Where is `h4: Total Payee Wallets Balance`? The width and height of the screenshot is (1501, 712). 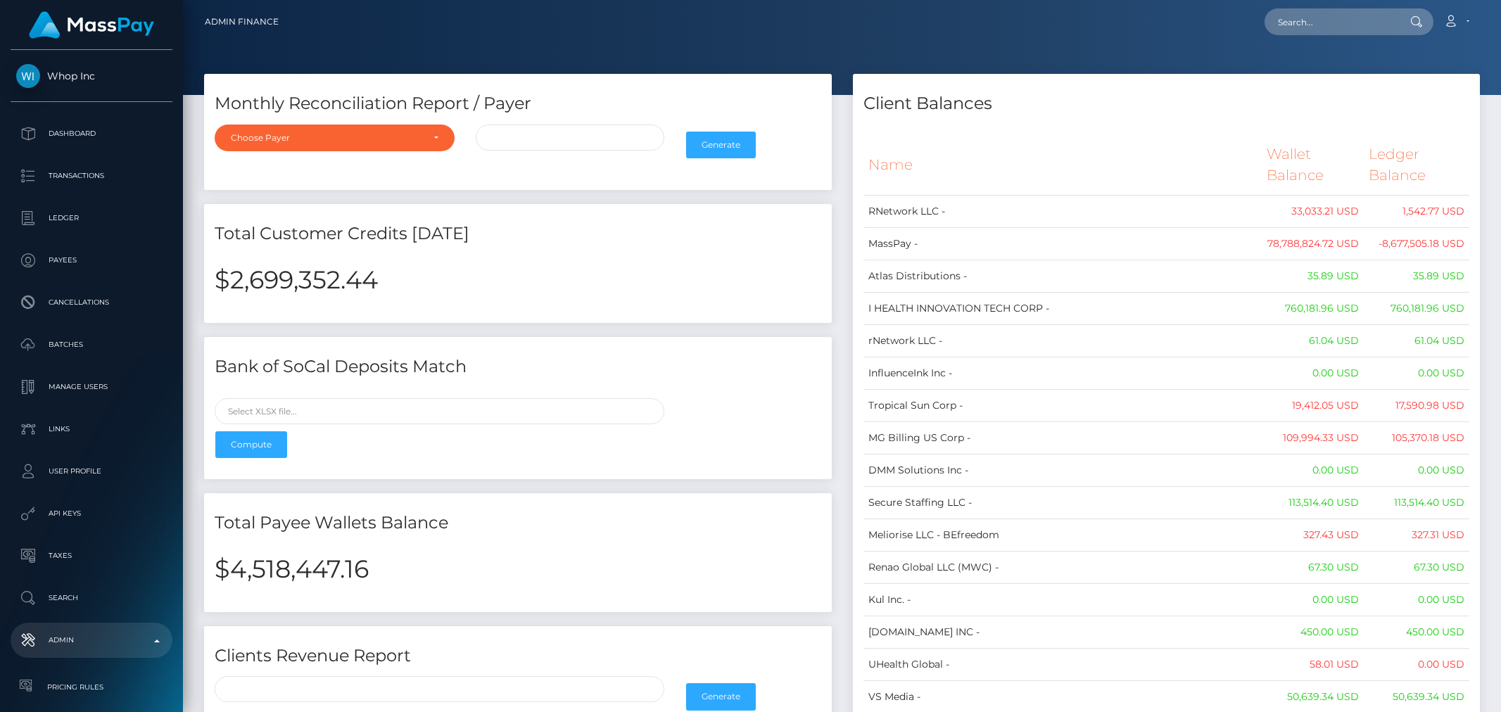 h4: Total Payee Wallets Balance is located at coordinates (518, 523).